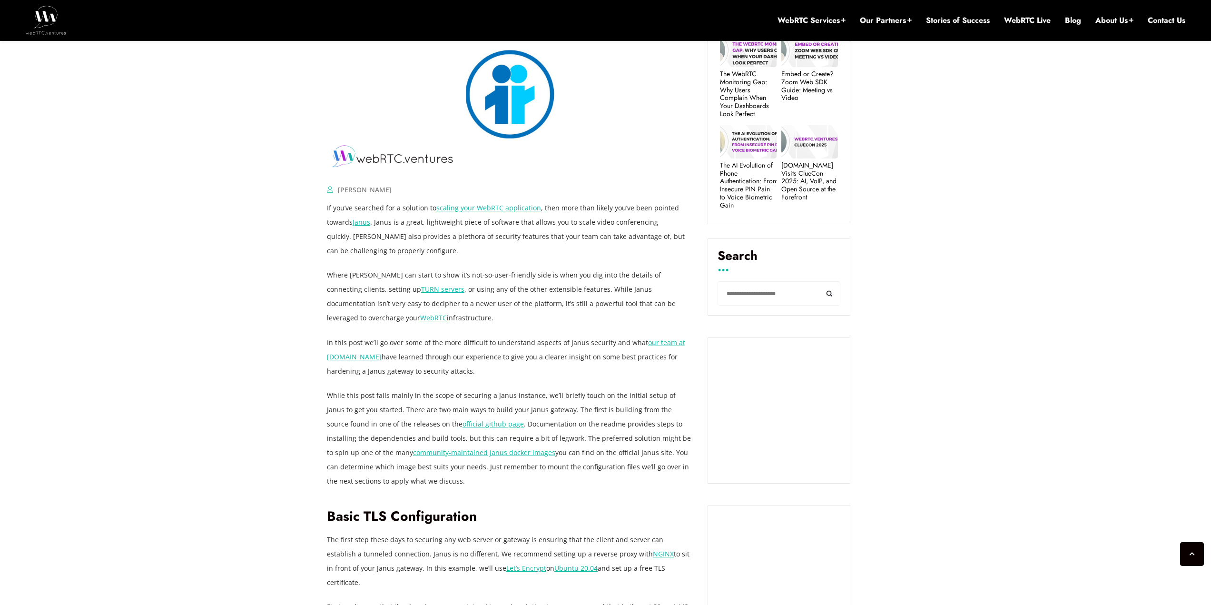 The height and width of the screenshot is (605, 1211). I want to click on a: Let’s Encrypt, so click(526, 568).